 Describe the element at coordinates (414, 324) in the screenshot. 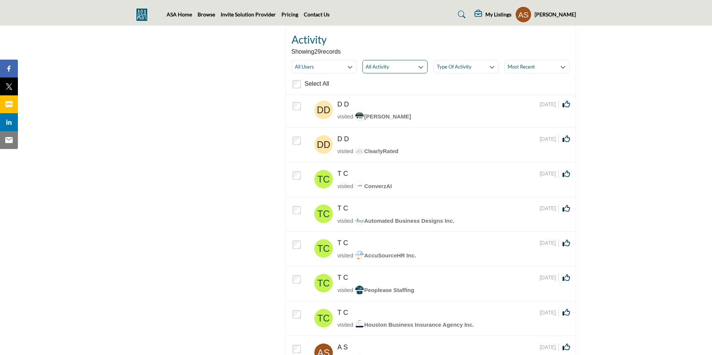

I see `span: Houston Business Insurance Agency Inc.` at that location.